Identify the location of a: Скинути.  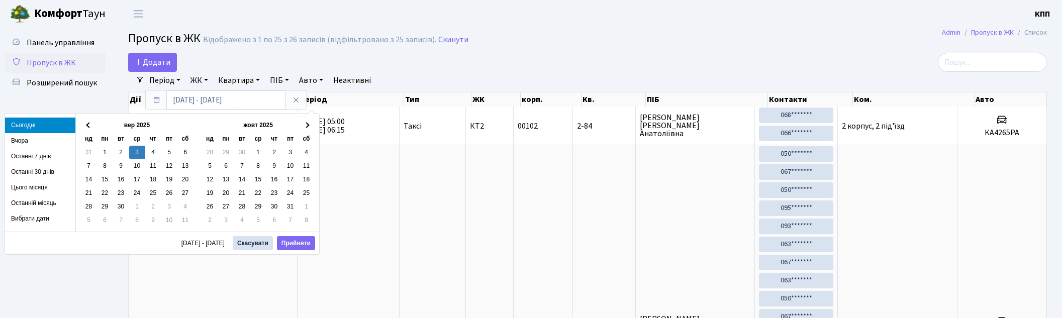
(453, 40).